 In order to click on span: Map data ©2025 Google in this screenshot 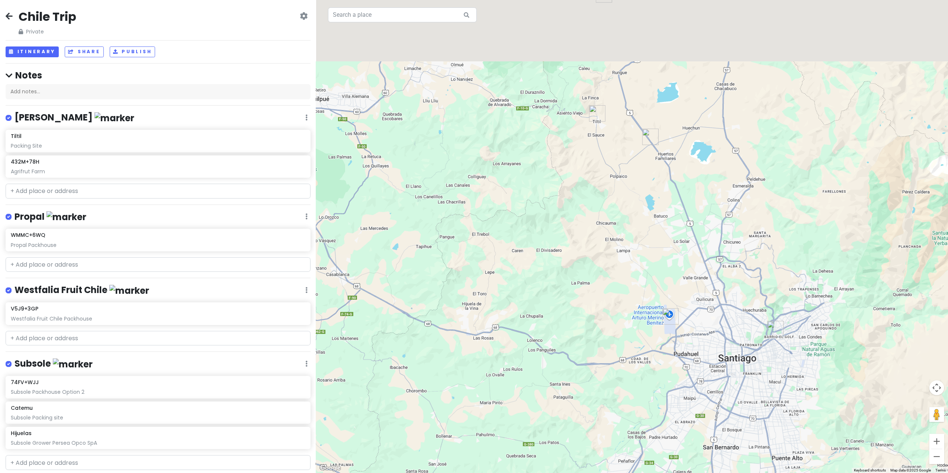, I will do `click(910, 470)`.